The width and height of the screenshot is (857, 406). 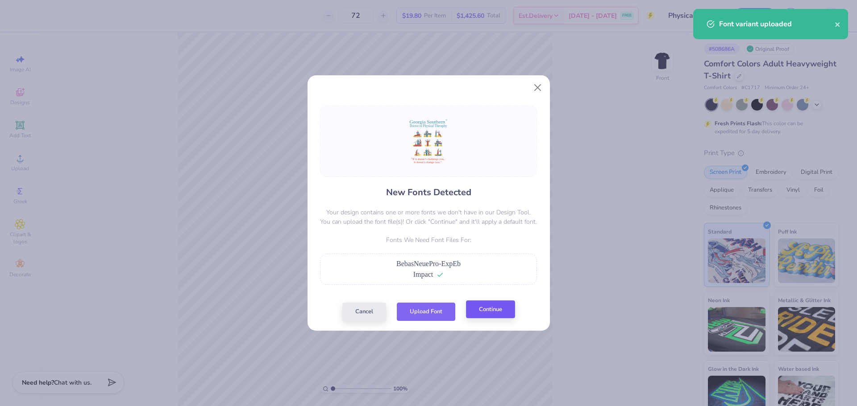 I want to click on span: BebasNeuePro-ExpEb, so click(x=428, y=264).